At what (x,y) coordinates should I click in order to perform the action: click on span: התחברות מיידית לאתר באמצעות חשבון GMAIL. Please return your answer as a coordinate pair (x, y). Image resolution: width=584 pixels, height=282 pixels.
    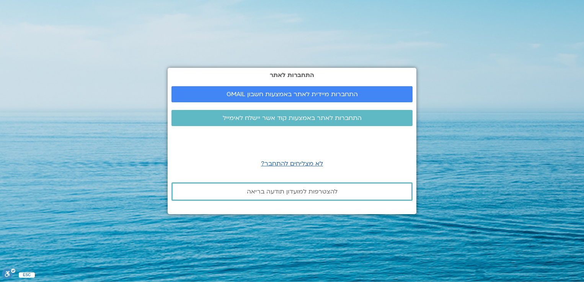
    Looking at the image, I should click on (292, 94).